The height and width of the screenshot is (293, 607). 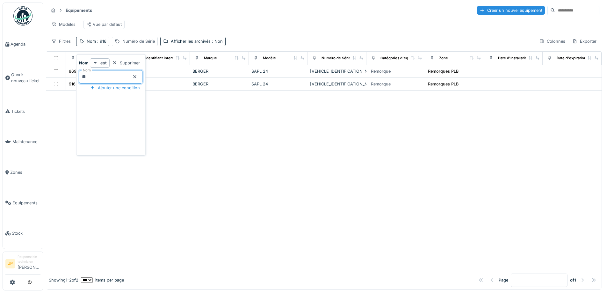 I want to click on div: Responsable technicien, so click(x=29, y=259).